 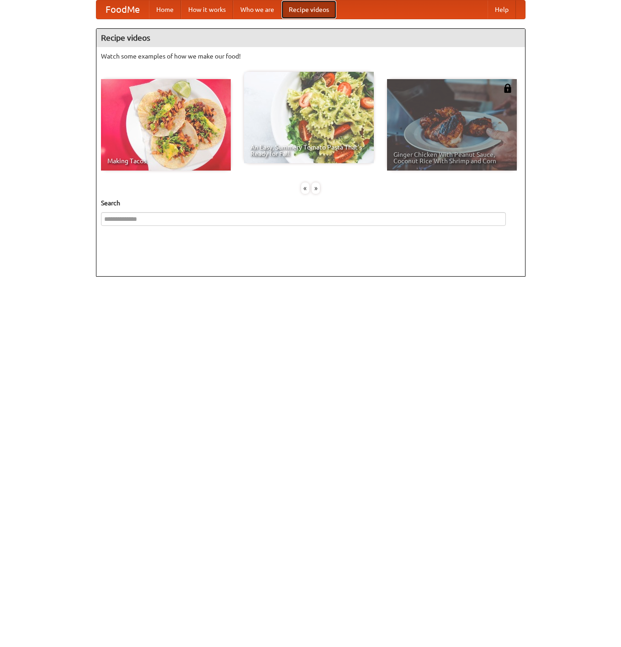 What do you see at coordinates (311, 56) in the screenshot?
I see `p: Watch some examples of how we make our food!` at bounding box center [311, 56].